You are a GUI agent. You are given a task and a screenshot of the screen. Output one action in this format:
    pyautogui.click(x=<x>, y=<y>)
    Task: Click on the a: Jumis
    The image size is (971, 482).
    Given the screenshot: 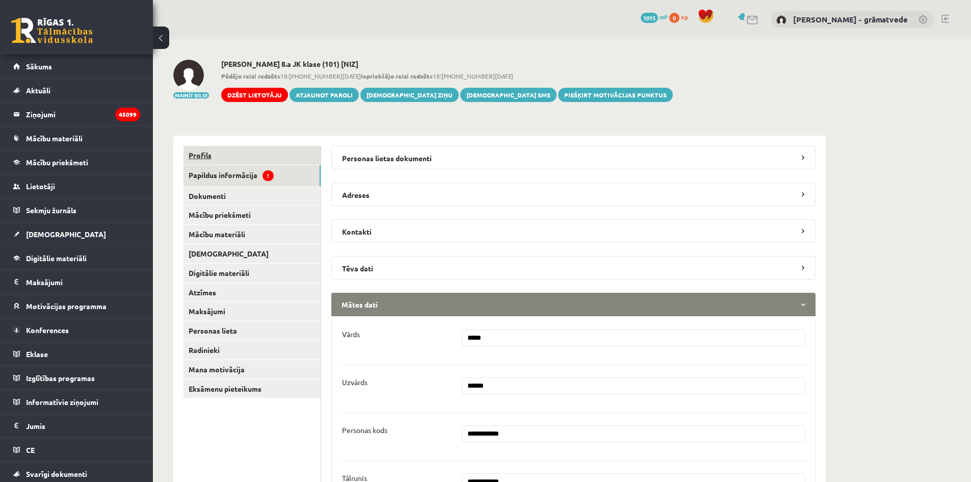 What is the action you would take?
    pyautogui.click(x=76, y=426)
    